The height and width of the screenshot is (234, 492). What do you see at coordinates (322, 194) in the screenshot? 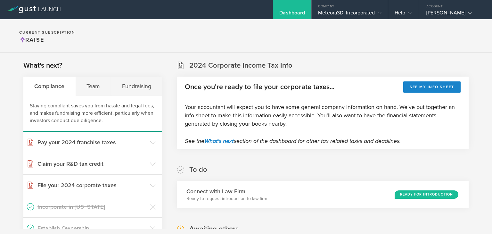
I see `div: Connect with Law FirmReady to request introduction to law firmReady for Introduction` at bounding box center [322, 194].